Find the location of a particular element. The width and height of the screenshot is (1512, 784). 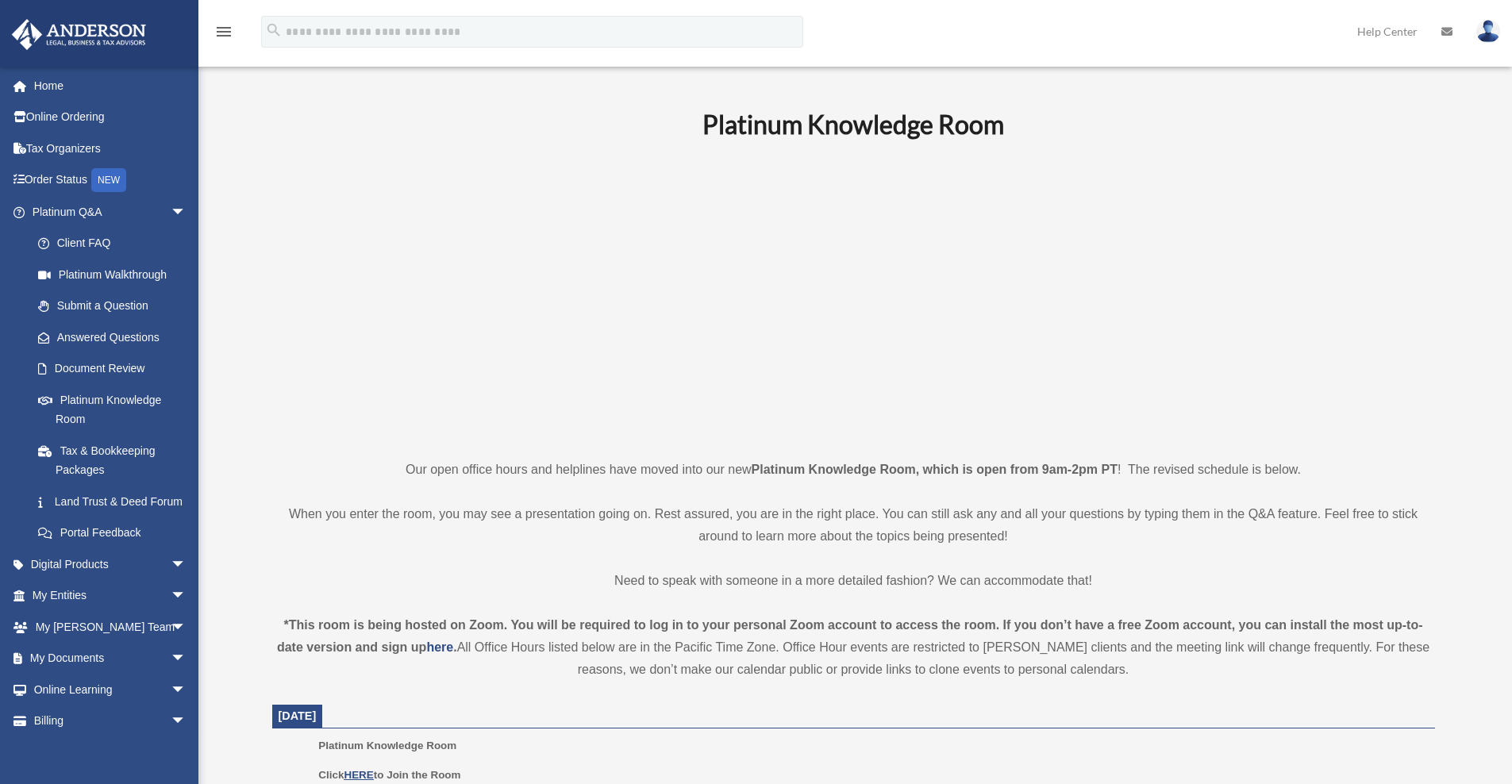

u: HERE is located at coordinates (358, 774).